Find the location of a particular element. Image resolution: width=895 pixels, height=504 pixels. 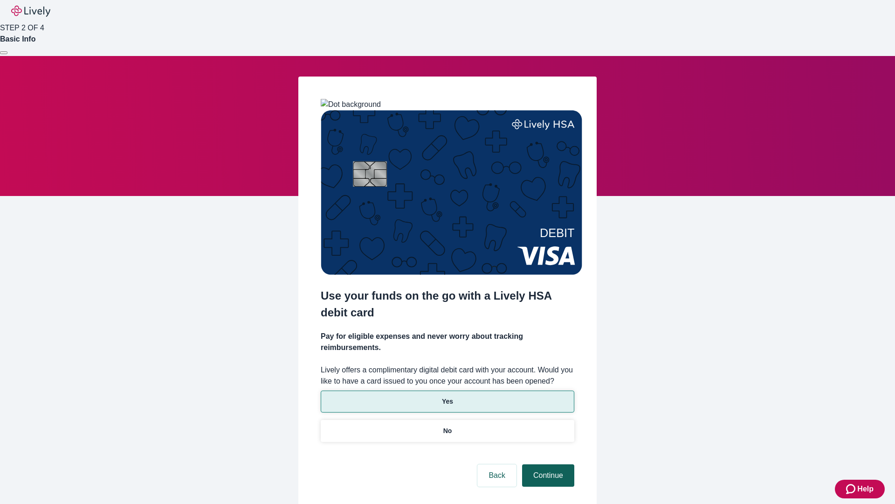

button: Continue is located at coordinates (548, 475).